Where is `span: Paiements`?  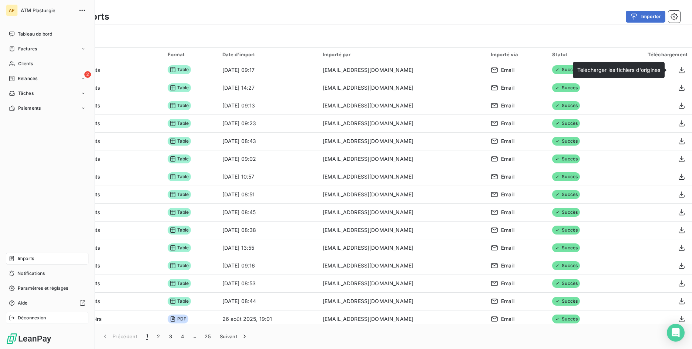
span: Paiements is located at coordinates (29, 108).